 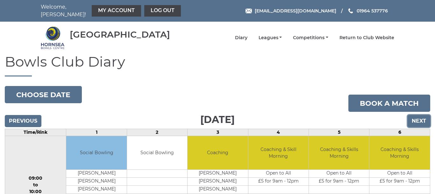 I want to click on a: Book a match, so click(x=389, y=103).